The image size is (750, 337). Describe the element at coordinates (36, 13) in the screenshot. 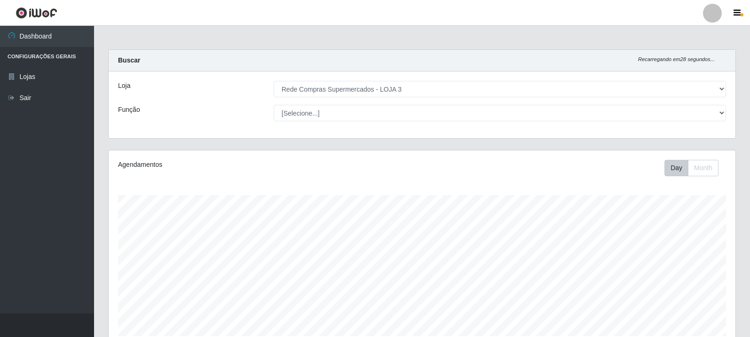

I see `img: CoreUI Logo` at that location.